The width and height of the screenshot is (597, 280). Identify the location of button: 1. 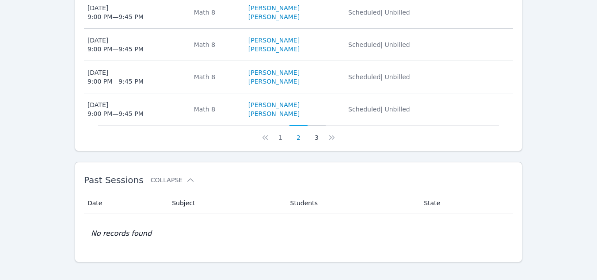
(280, 133).